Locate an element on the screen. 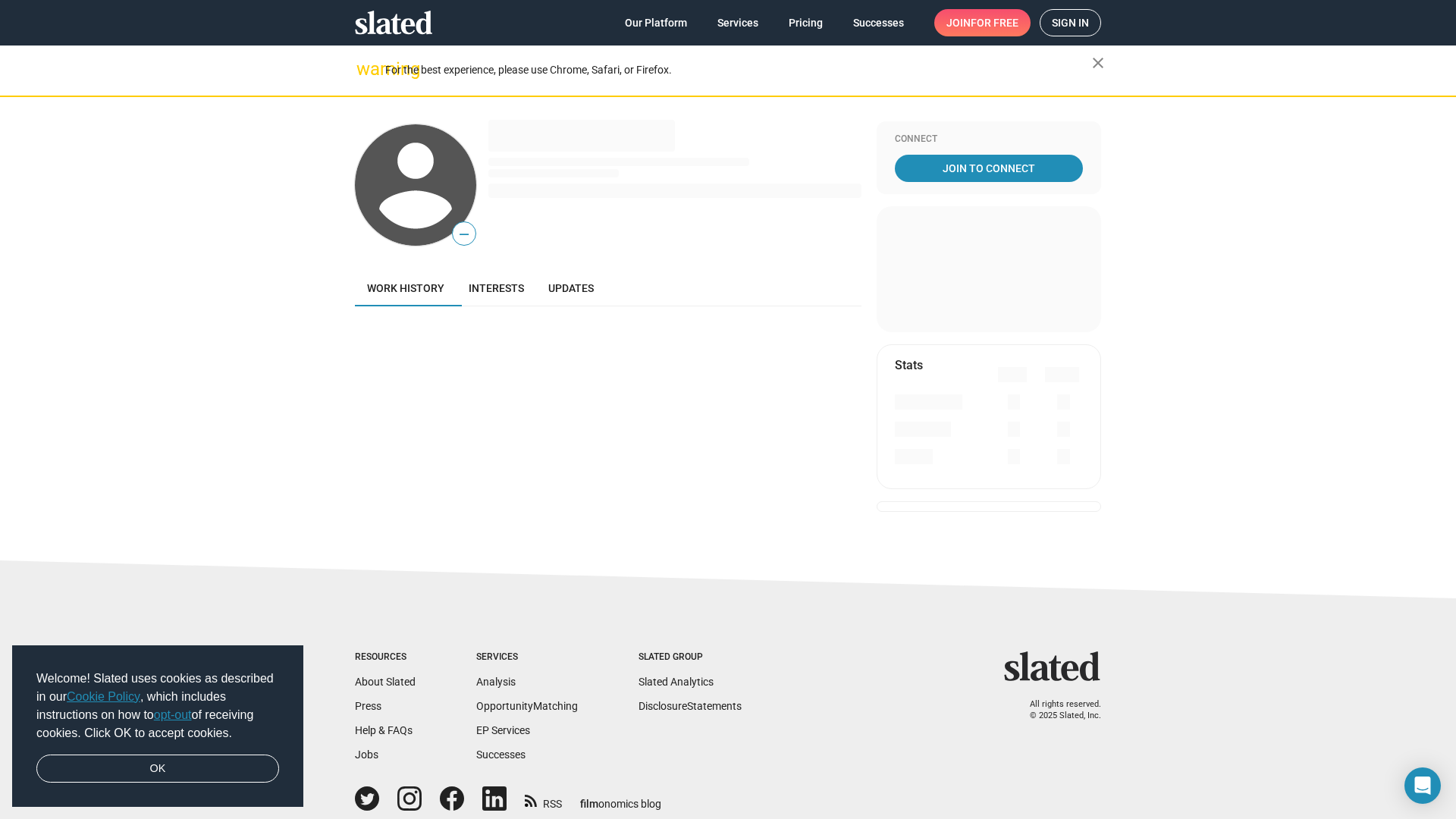 The image size is (1456, 819). mat-icon: warning is located at coordinates (365, 69).